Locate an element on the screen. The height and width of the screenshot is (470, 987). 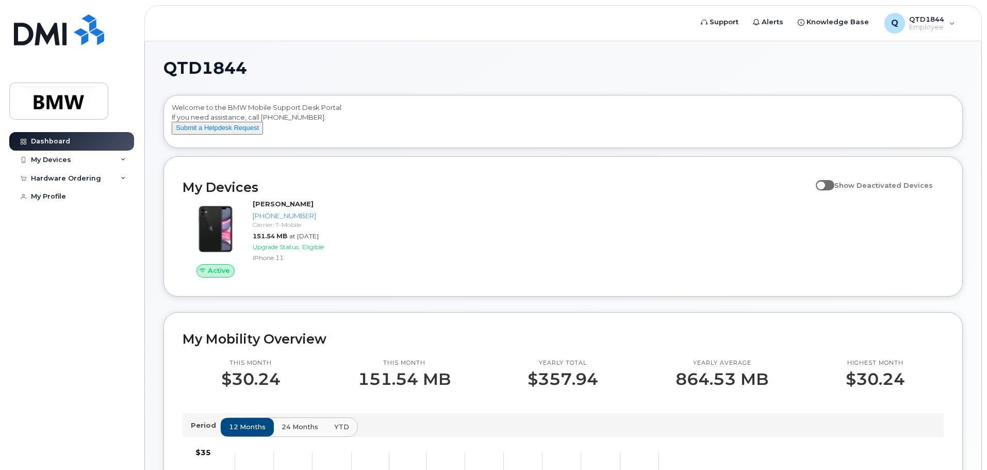
h2: My Devices is located at coordinates (497, 187).